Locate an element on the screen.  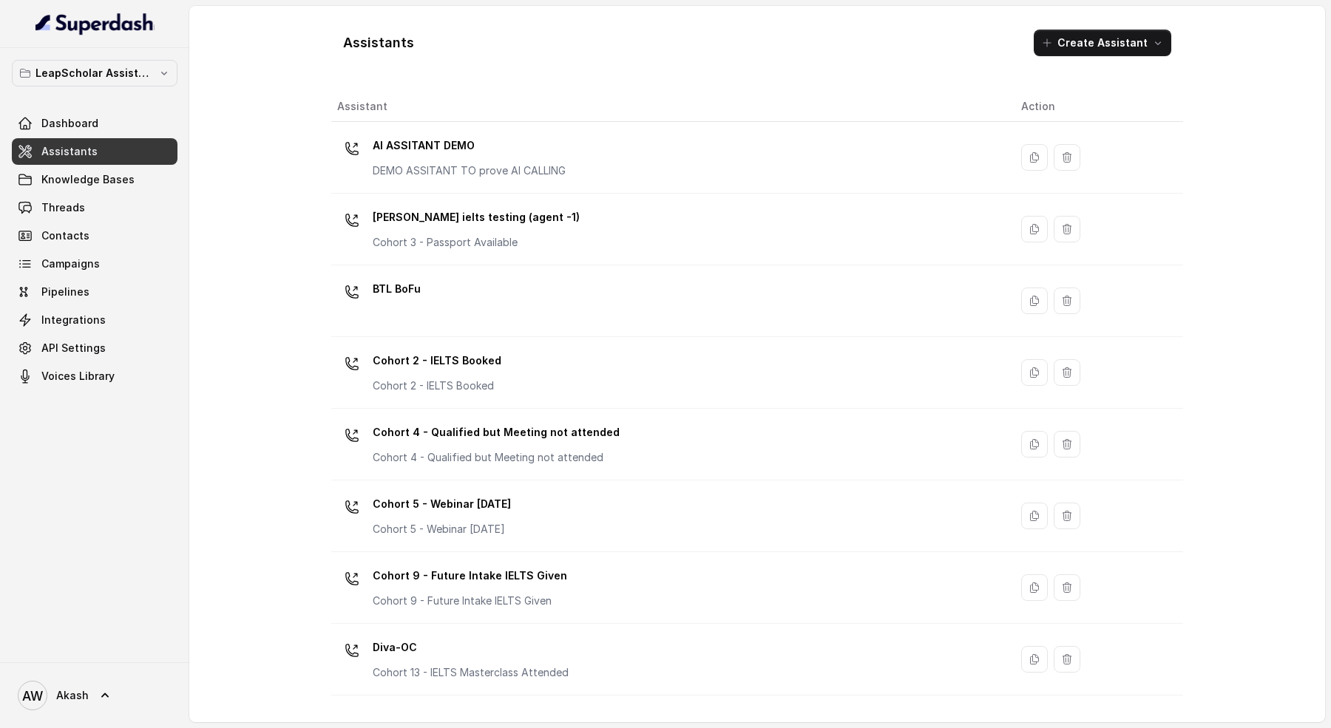
span: Pipelines is located at coordinates (65, 292).